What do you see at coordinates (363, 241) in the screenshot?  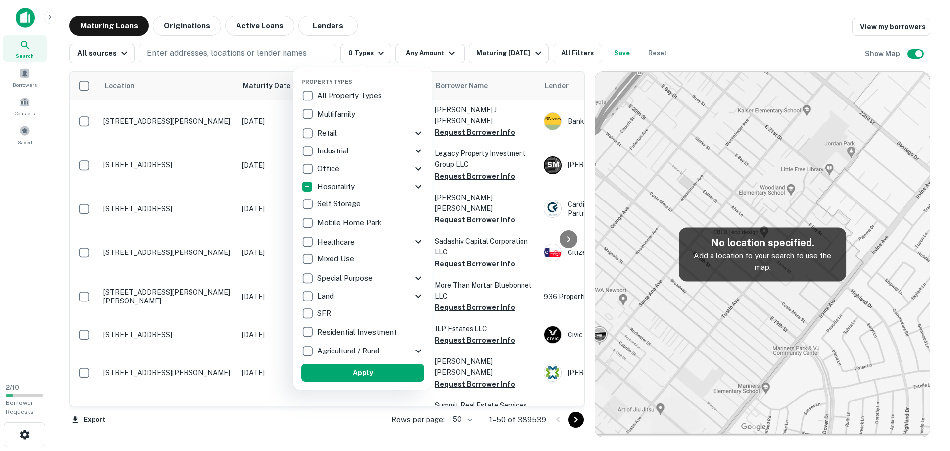 I see `div: Healthcare` at bounding box center [363, 241].